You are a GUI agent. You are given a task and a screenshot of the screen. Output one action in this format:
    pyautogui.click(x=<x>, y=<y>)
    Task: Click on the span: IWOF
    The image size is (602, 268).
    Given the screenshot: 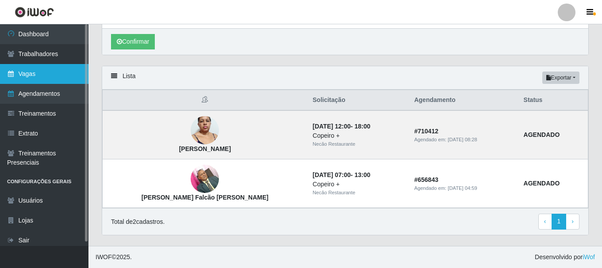 What is the action you would take?
    pyautogui.click(x=103, y=257)
    